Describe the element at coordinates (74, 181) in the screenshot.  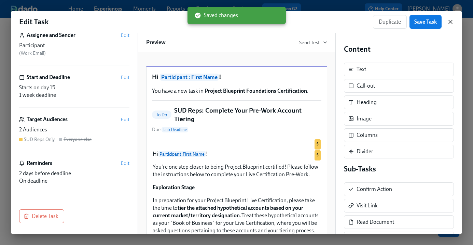
I see `div: On deadline` at that location.